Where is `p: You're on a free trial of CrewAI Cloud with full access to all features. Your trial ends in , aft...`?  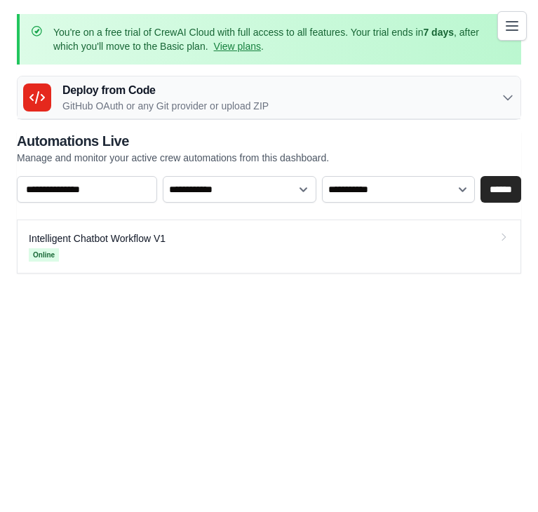
p: You're on a free trial of CrewAI Cloud with full access to all features. Your trial ends in , aft... is located at coordinates (270, 39).